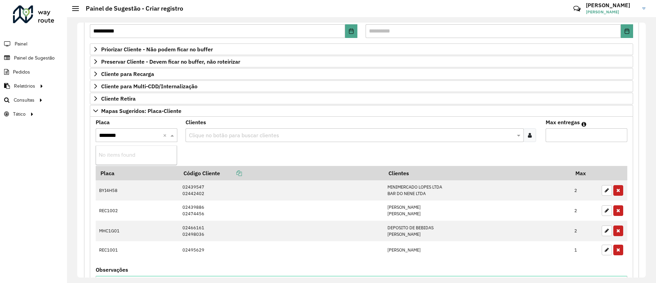 This screenshot has width=656, height=283. Describe the element at coordinates (149, 86) in the screenshot. I see `span: Cliente para Multi-CDD/Internalização` at that location.